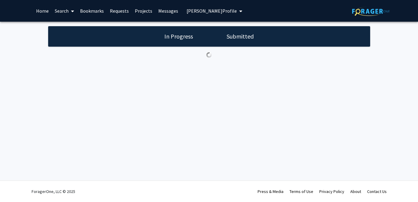 The image size is (418, 202). I want to click on a: Search, so click(64, 11).